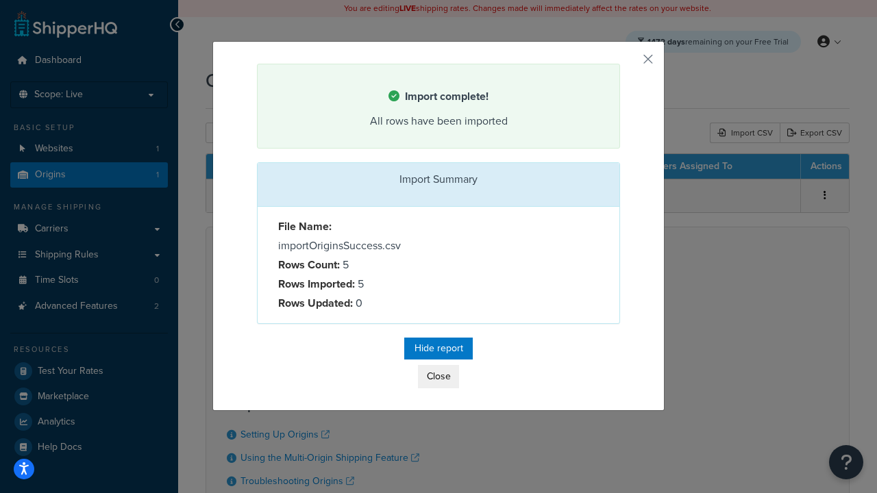 This screenshot has width=877, height=493. Describe the element at coordinates (439, 180) in the screenshot. I see `h3: Import Summary` at that location.